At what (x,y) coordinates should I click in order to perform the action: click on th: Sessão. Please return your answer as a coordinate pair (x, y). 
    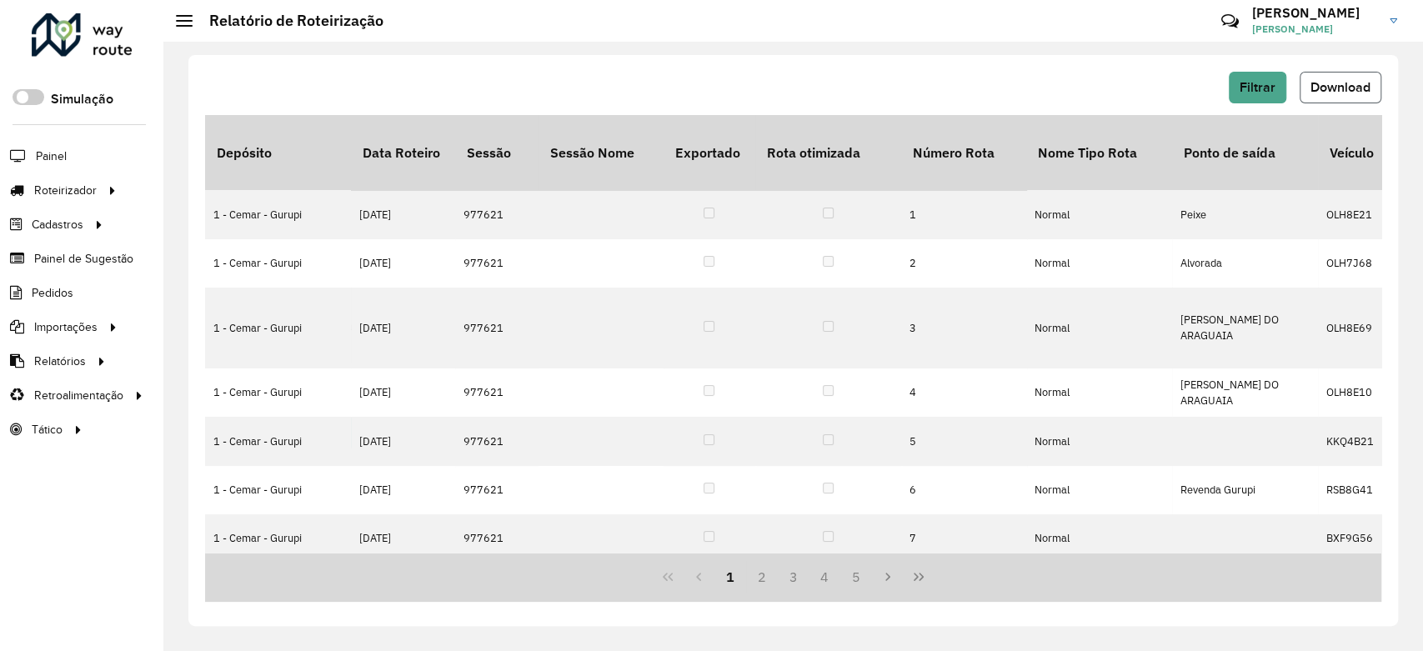
    Looking at the image, I should click on (497, 153).